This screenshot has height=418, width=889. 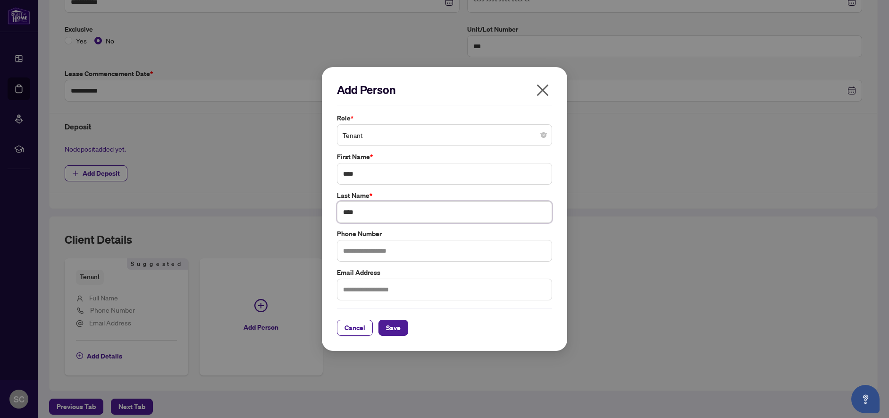 What do you see at coordinates (393, 328) in the screenshot?
I see `button: Save` at bounding box center [393, 328].